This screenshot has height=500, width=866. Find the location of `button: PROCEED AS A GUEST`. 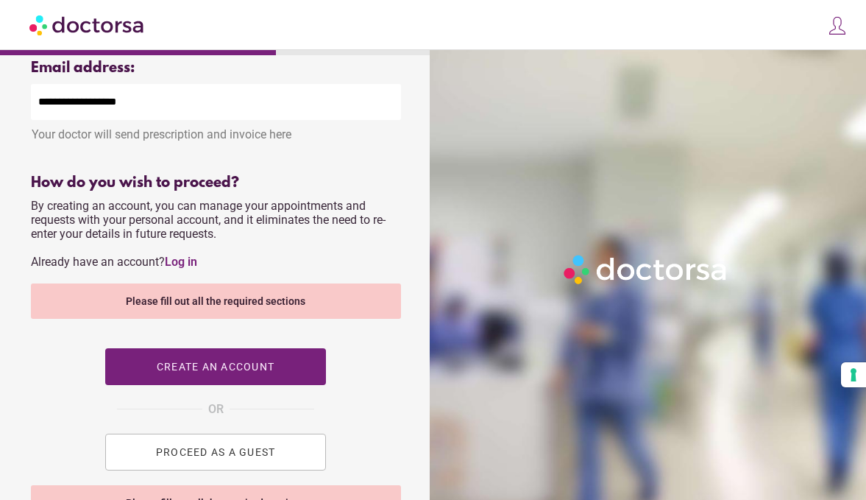

button: PROCEED AS A GUEST is located at coordinates (216, 452).